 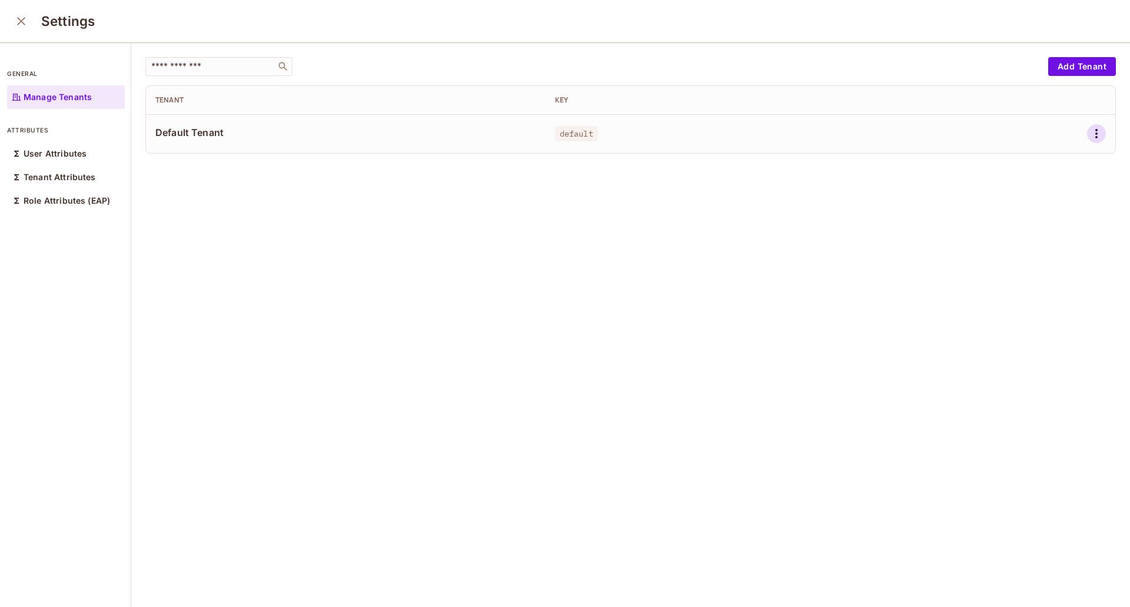 I want to click on p: User Attributes, so click(x=55, y=154).